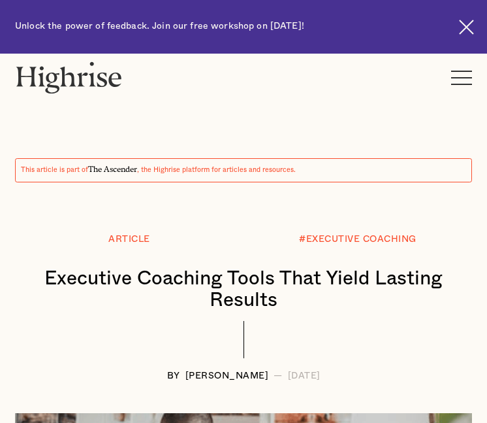 The height and width of the screenshot is (423, 487). Describe the element at coordinates (69, 77) in the screenshot. I see `img: Highrise logo` at that location.